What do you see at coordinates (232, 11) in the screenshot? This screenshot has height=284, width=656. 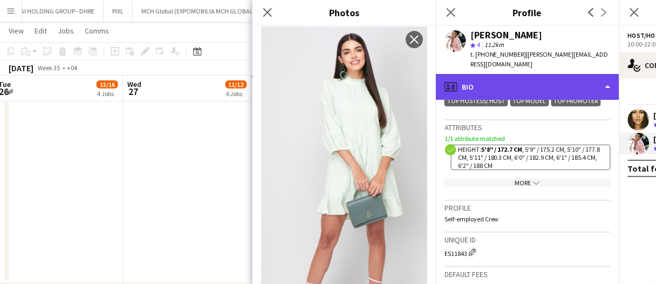 I see `button: MCH Global (EXPOMOBILIA MCH GLOBAL ME LIVE MARKETING LLC)` at bounding box center [232, 11].